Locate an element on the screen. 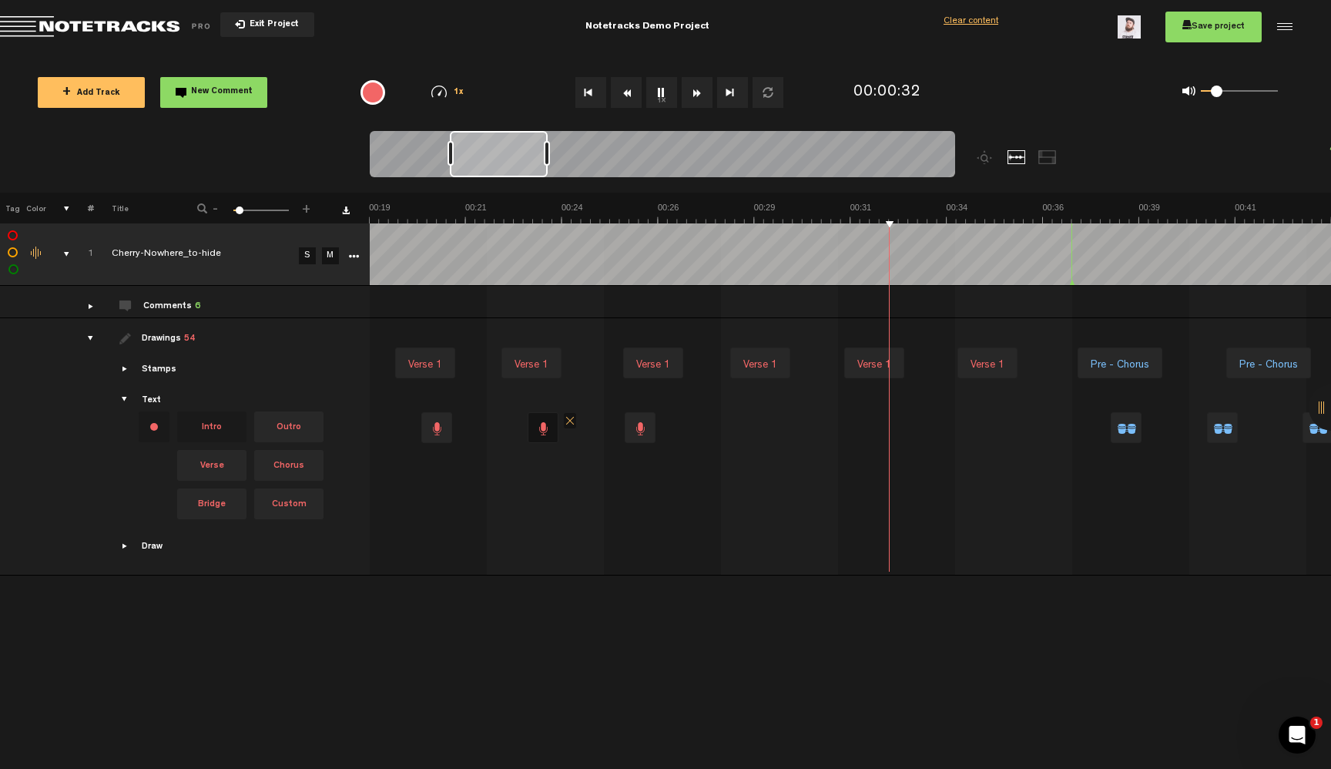 The image size is (1331, 769). button: 1x is located at coordinates (662, 92).